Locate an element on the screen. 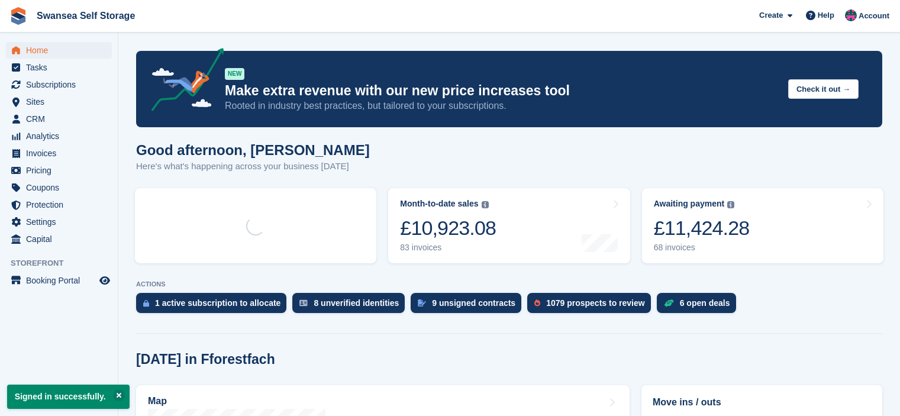 The height and width of the screenshot is (416, 900). img: verify_identity-adf6edd0f0f0b5bbfe63781bf79b02c33cf7c696d77639b501bdc392416b5a36.svg is located at coordinates (304, 303).